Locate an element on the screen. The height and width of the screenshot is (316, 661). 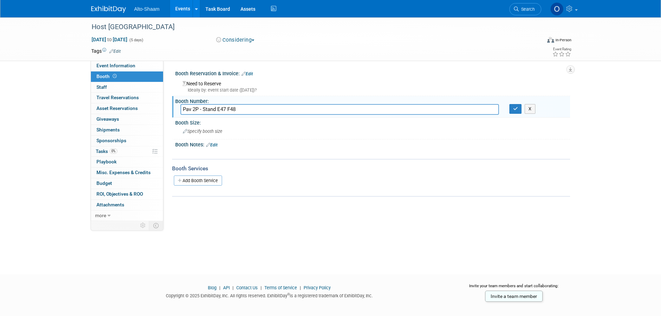
td: Personalize Event Tab Strip is located at coordinates (143, 225).